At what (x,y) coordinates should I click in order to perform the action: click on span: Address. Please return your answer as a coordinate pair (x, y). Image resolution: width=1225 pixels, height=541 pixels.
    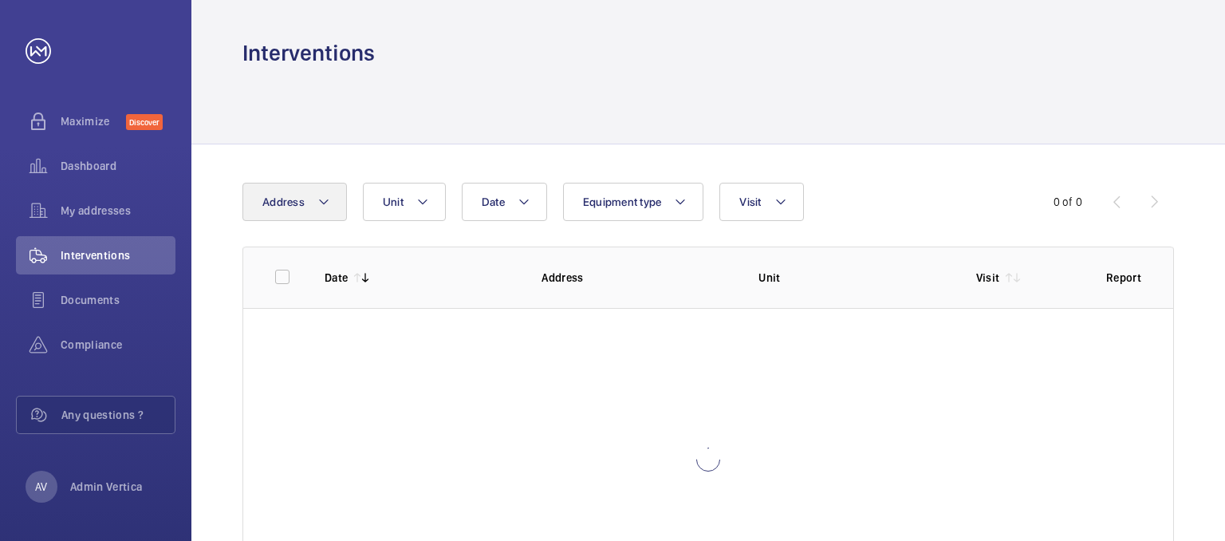
    Looking at the image, I should click on (283, 202).